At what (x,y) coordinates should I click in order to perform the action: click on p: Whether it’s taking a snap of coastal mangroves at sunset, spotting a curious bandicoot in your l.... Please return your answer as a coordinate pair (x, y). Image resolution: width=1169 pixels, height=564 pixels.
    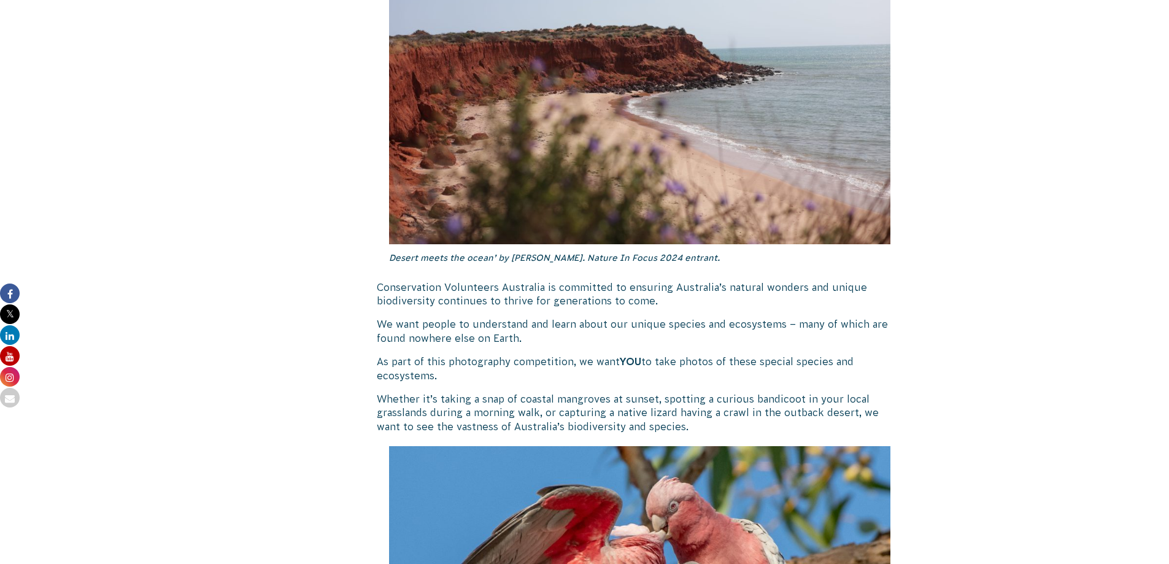
    Looking at the image, I should click on (640, 412).